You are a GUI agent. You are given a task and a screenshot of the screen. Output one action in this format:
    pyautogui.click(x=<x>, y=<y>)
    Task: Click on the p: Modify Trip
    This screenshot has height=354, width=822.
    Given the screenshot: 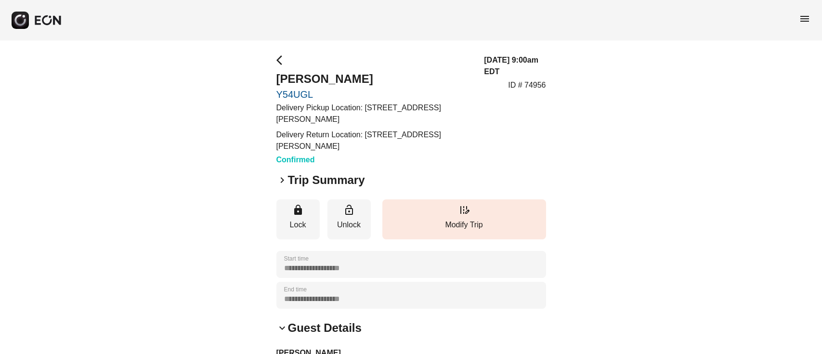 What is the action you would take?
    pyautogui.click(x=464, y=225)
    